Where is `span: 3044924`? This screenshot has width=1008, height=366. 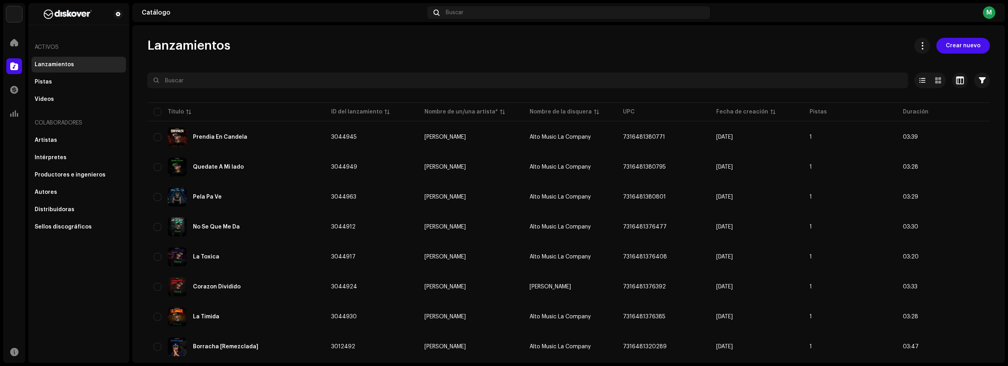
span: 3044924 is located at coordinates (344, 287).